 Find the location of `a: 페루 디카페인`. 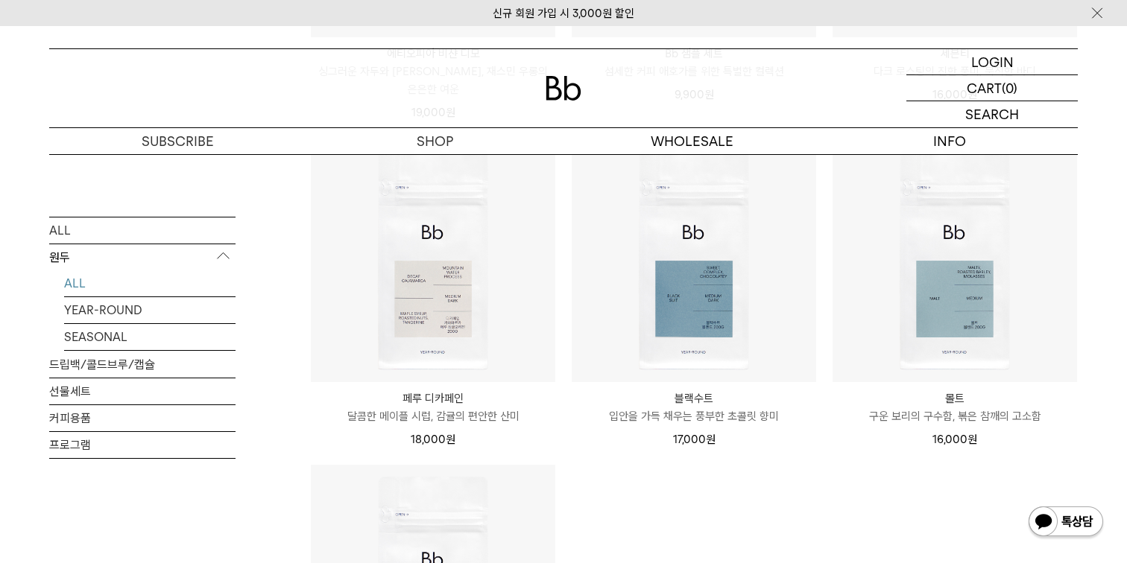

a: 페루 디카페인 is located at coordinates (433, 260).